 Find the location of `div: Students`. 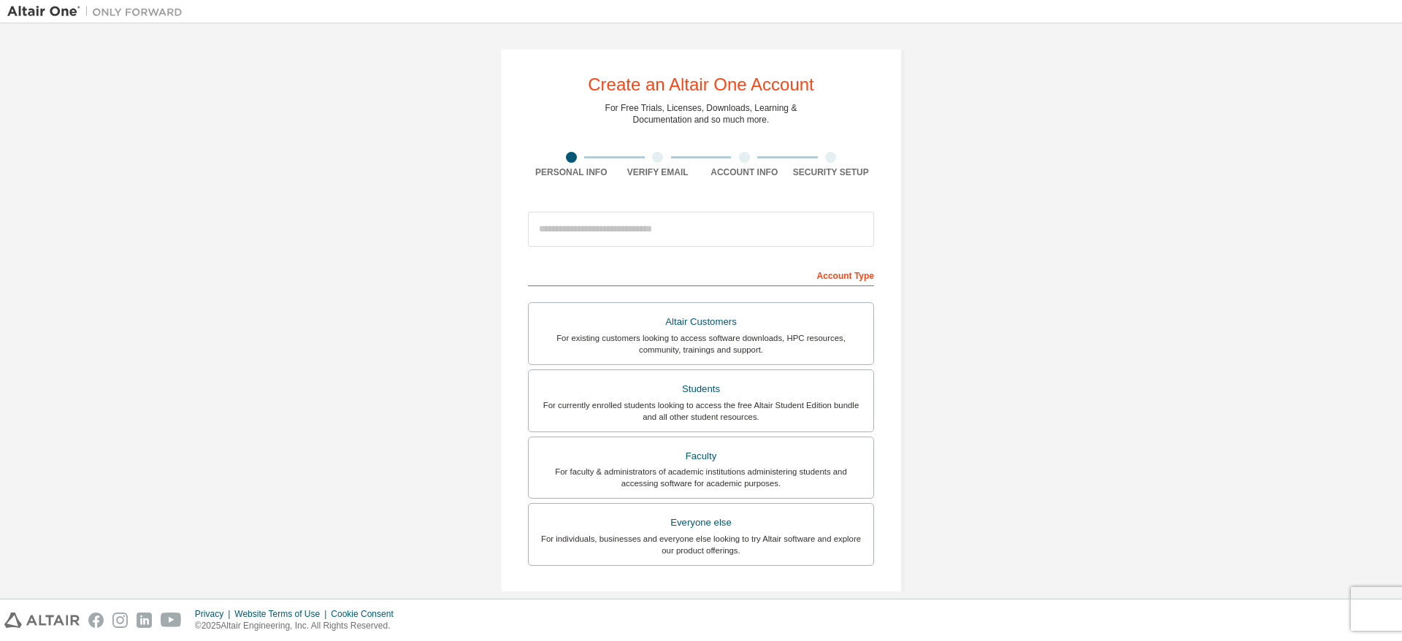

div: Students is located at coordinates (701, 389).